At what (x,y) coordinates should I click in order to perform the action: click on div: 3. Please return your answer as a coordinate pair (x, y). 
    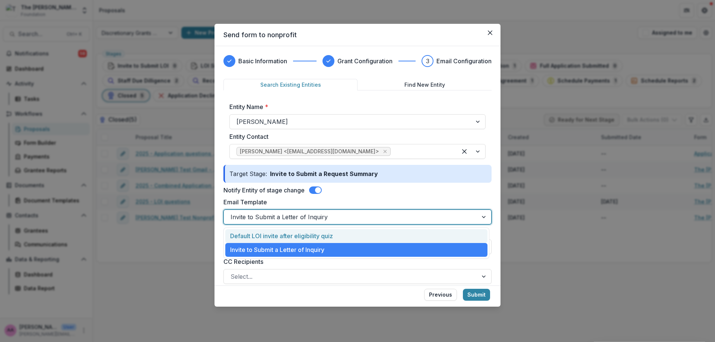
    Looking at the image, I should click on (428, 61).